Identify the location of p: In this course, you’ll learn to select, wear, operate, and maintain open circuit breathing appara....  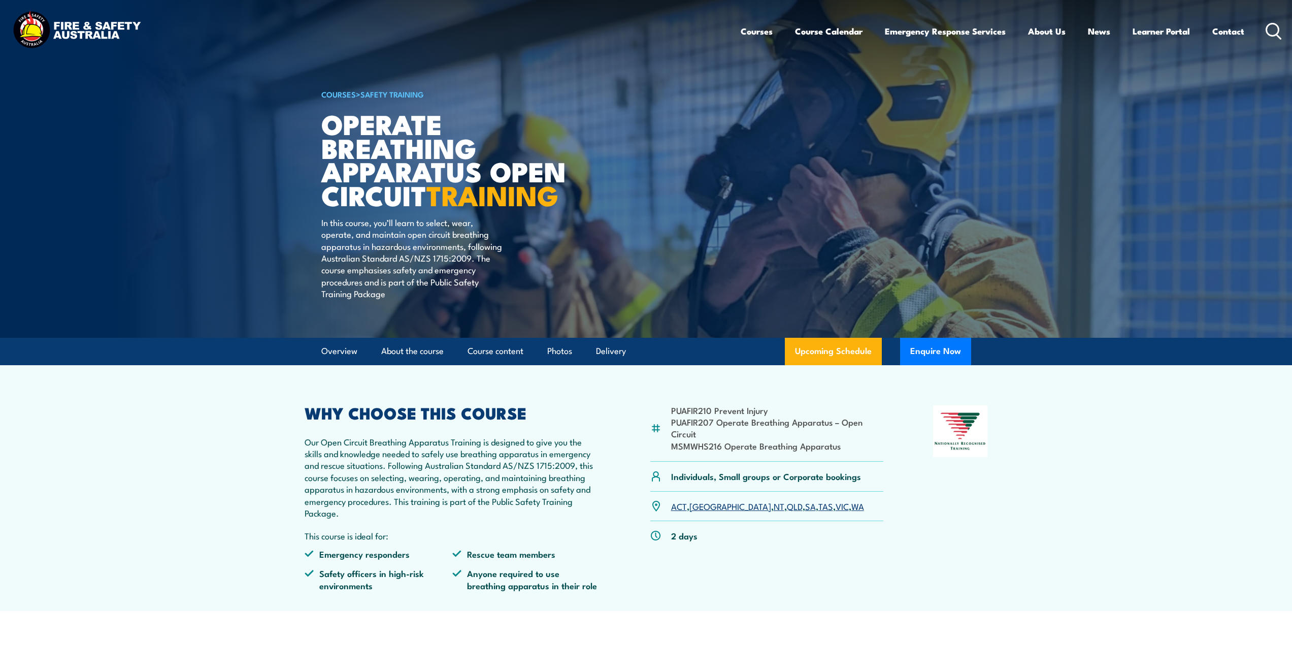
(414, 258).